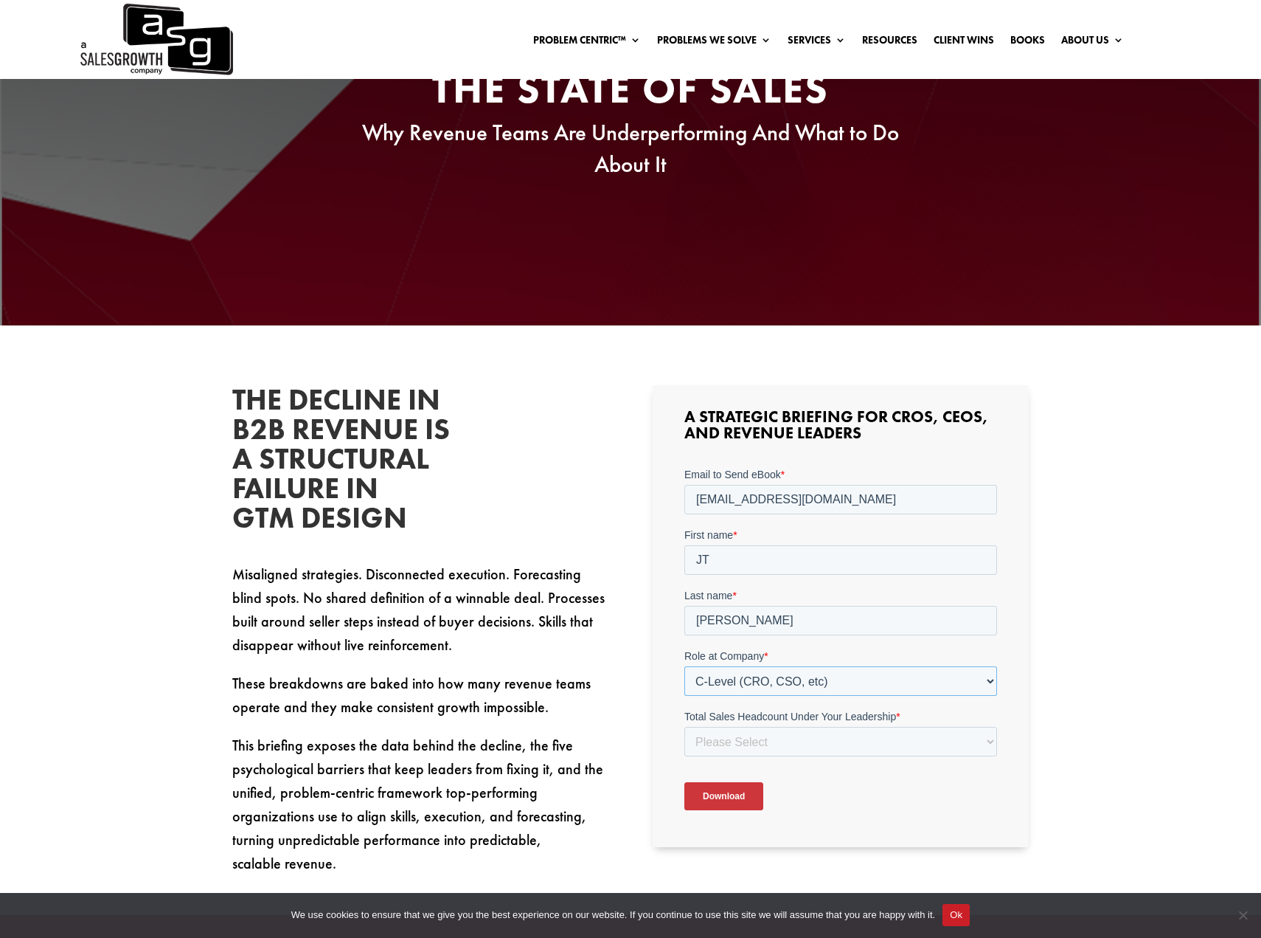 The height and width of the screenshot is (938, 1261). What do you see at coordinates (631, 92) in the screenshot?
I see `h1: The State of Sales` at bounding box center [631, 92].